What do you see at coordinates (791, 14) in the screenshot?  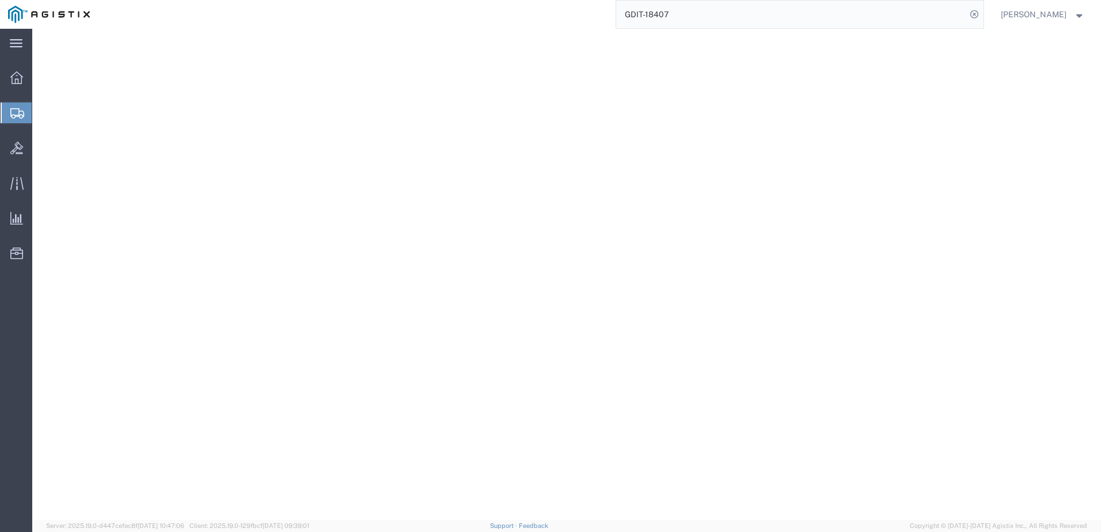 I see `input: Search for shipment number, reference number` at bounding box center [791, 14].